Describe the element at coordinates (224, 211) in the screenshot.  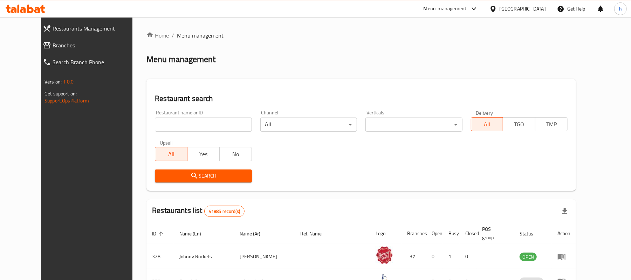
I see `span: 41885 record(s)` at that location.